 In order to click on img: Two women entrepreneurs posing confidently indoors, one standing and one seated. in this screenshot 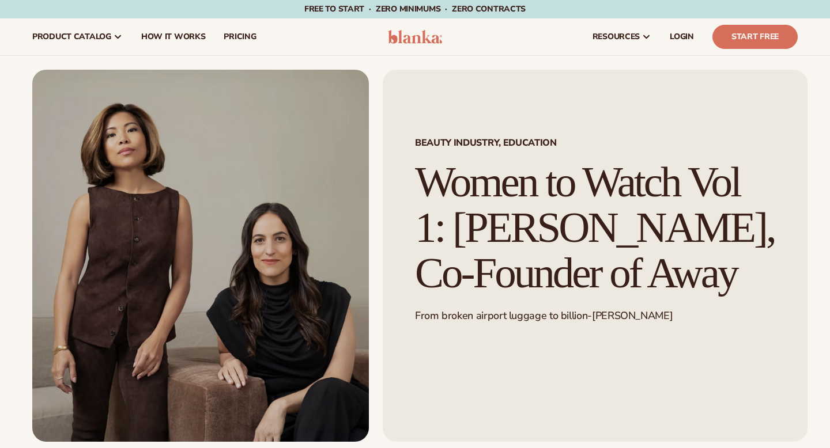, I will do `click(201, 256)`.